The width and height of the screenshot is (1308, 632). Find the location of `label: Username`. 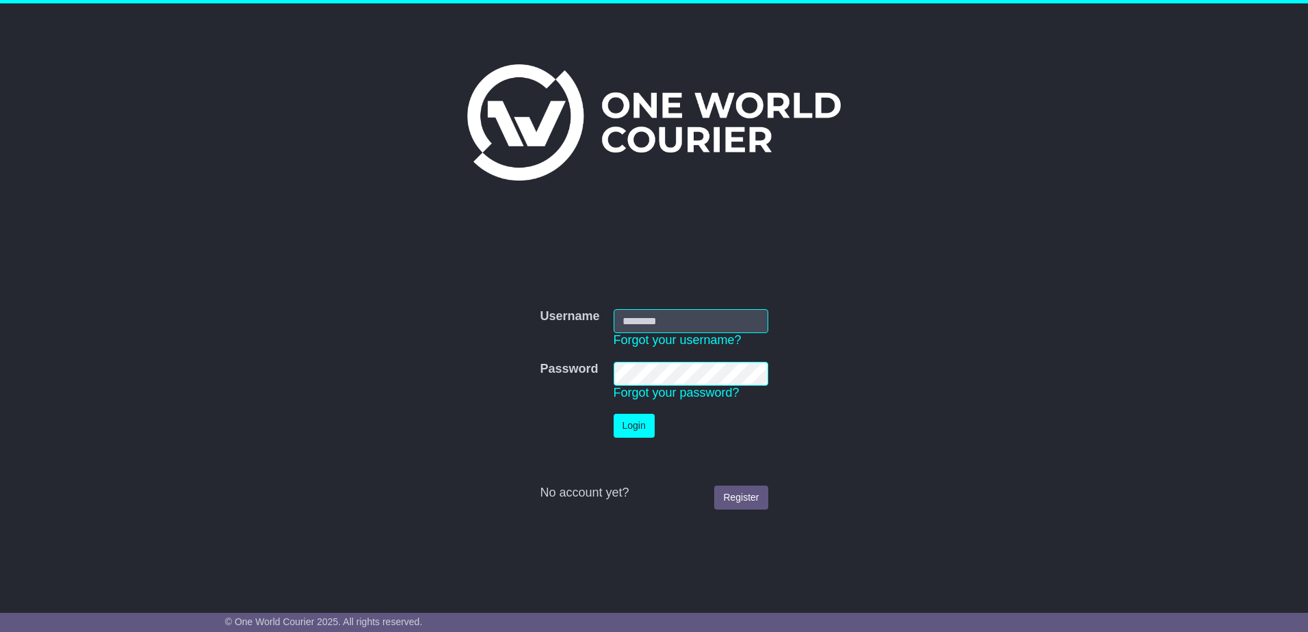

label: Username is located at coordinates (569, 317).